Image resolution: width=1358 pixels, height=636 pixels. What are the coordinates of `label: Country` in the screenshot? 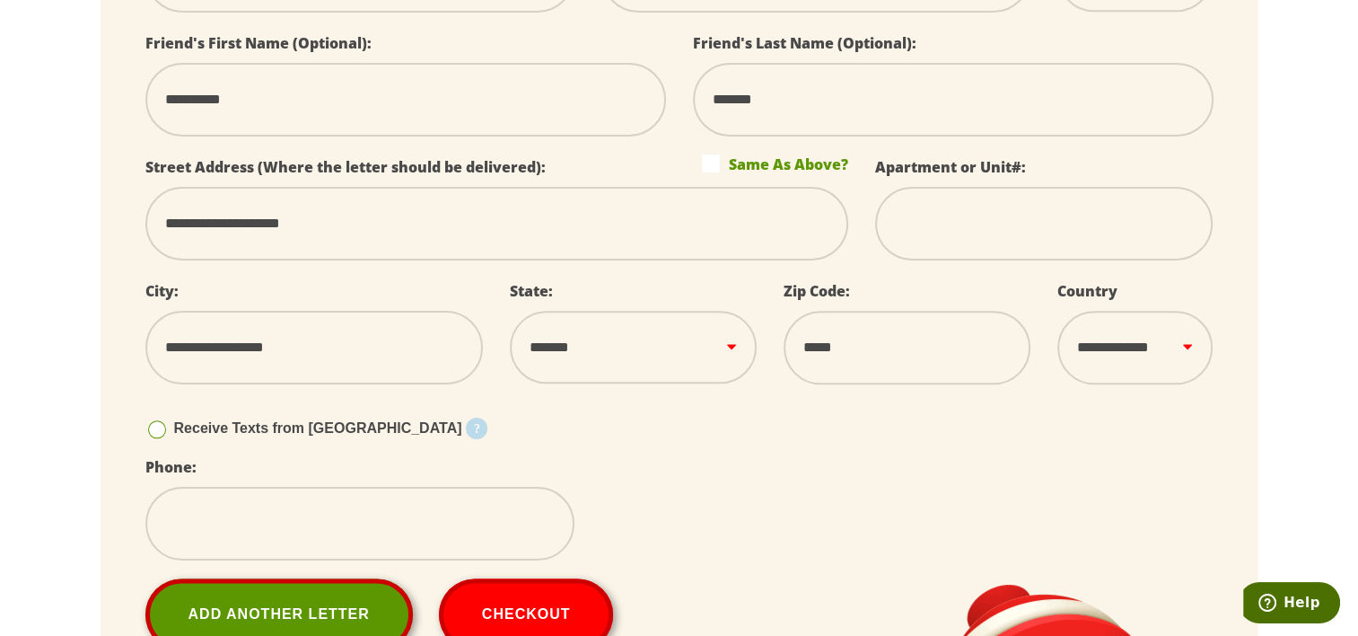 It's located at (1087, 291).